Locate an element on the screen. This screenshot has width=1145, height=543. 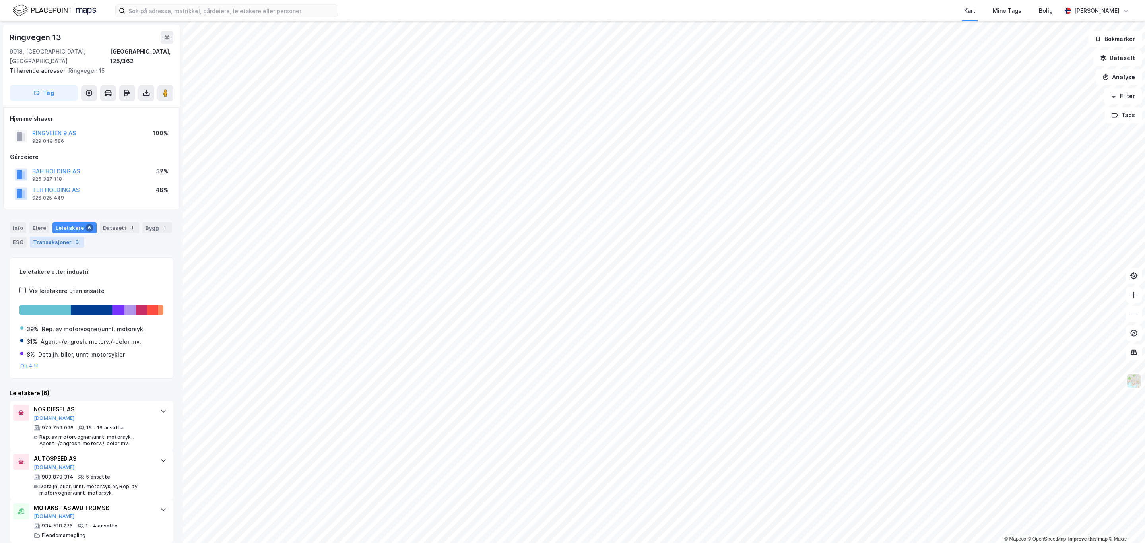
div: 16 - 19 ansatte is located at coordinates (105, 428).